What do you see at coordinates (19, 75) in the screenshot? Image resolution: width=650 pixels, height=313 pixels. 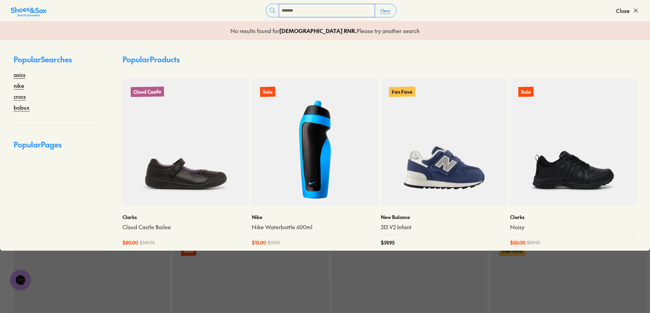 I see `a: asics` at bounding box center [19, 75].